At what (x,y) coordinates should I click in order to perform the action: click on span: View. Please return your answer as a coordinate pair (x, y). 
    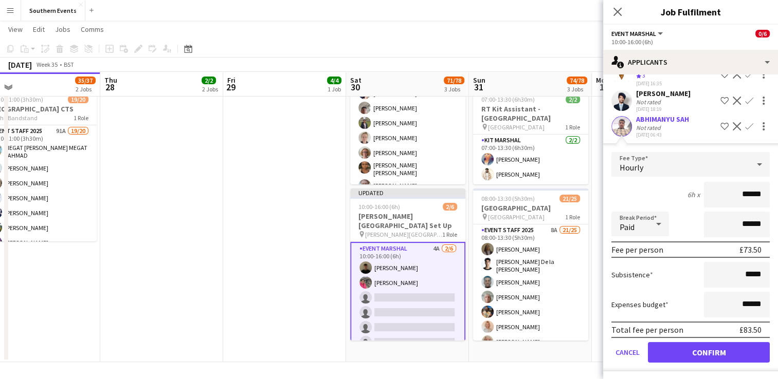
    Looking at the image, I should click on (15, 29).